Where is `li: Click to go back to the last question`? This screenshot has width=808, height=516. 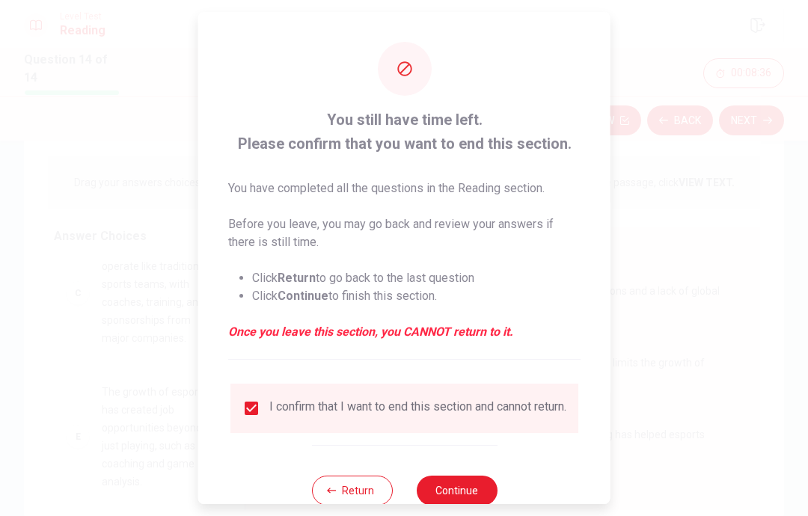 li: Click to go back to the last question is located at coordinates (416, 278).